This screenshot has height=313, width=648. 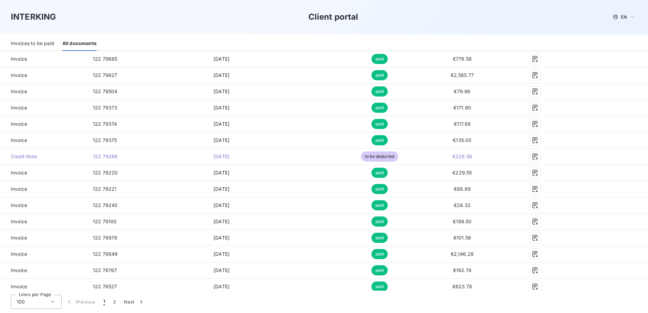 What do you see at coordinates (462, 172) in the screenshot?
I see `span: €229.55` at bounding box center [462, 172].